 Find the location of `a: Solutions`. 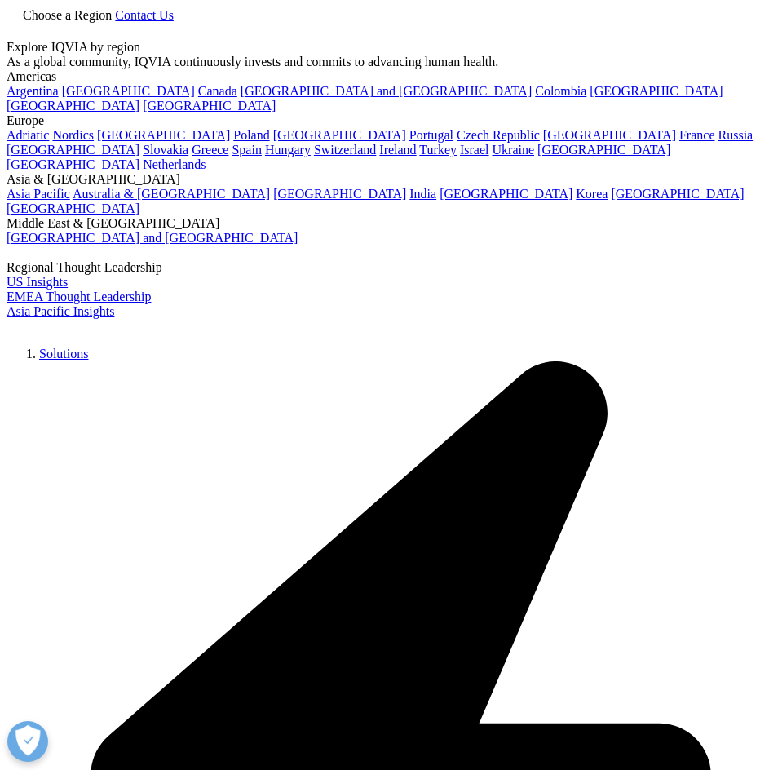

a: Solutions is located at coordinates (64, 353).